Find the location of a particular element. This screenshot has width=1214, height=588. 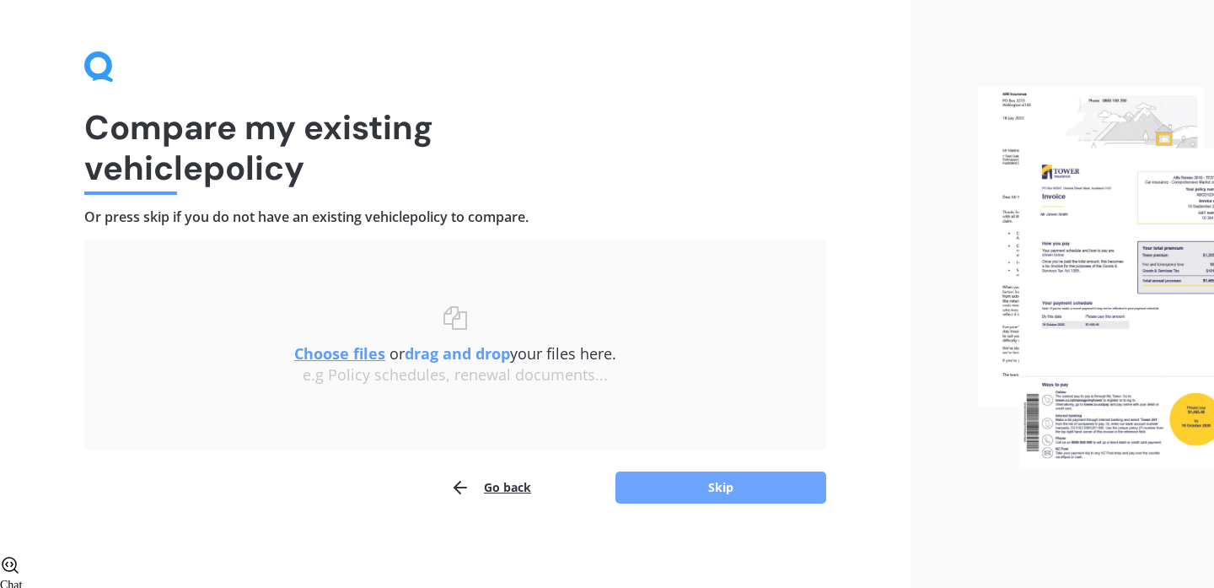

button: Skip is located at coordinates (721, 487).